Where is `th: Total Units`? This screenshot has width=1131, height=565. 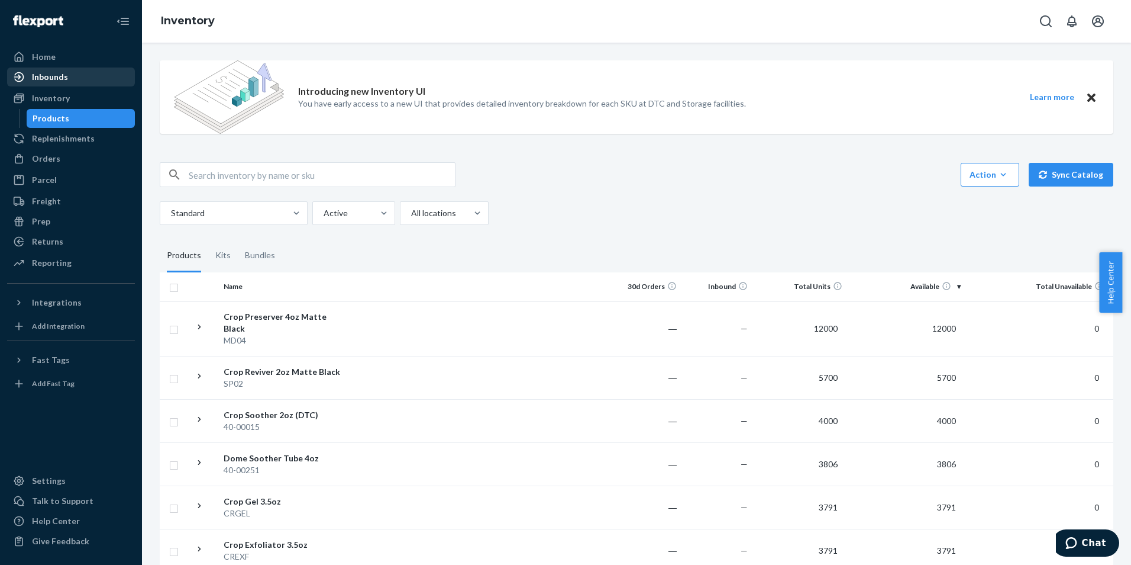 th: Total Units is located at coordinates (800, 286).